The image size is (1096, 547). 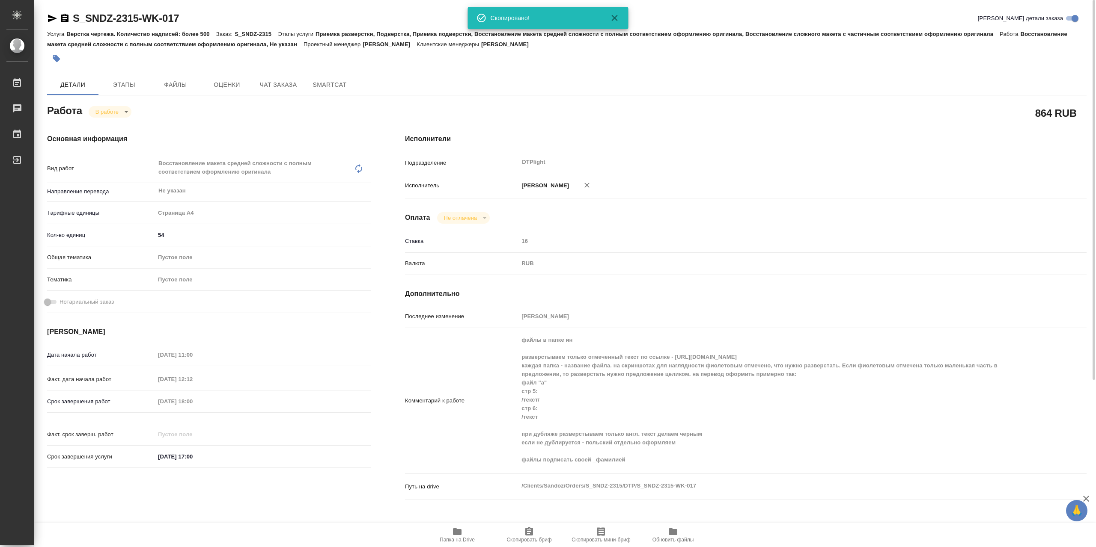 I want to click on button: В работе, so click(x=107, y=112).